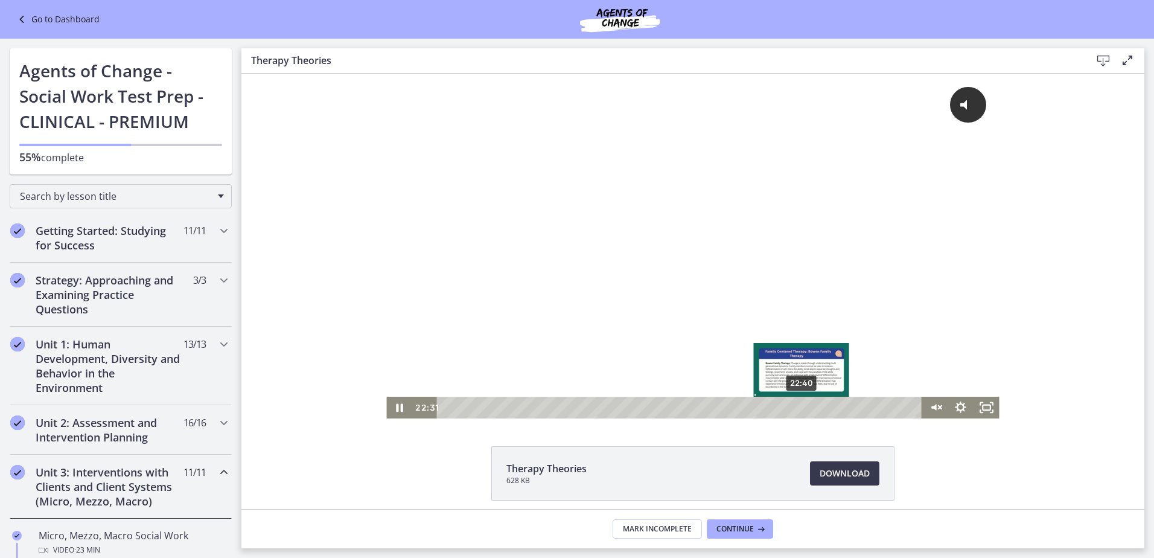 This screenshot has height=558, width=1154. I want to click on span: 16 / 16, so click(194, 423).